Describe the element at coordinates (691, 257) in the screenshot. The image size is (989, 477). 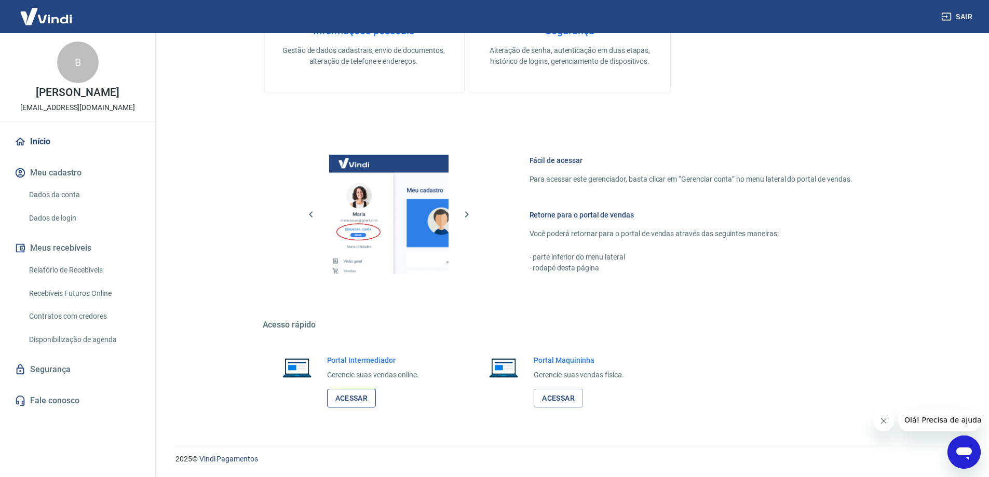
I see `p: - parte inferior do menu lateral` at that location.